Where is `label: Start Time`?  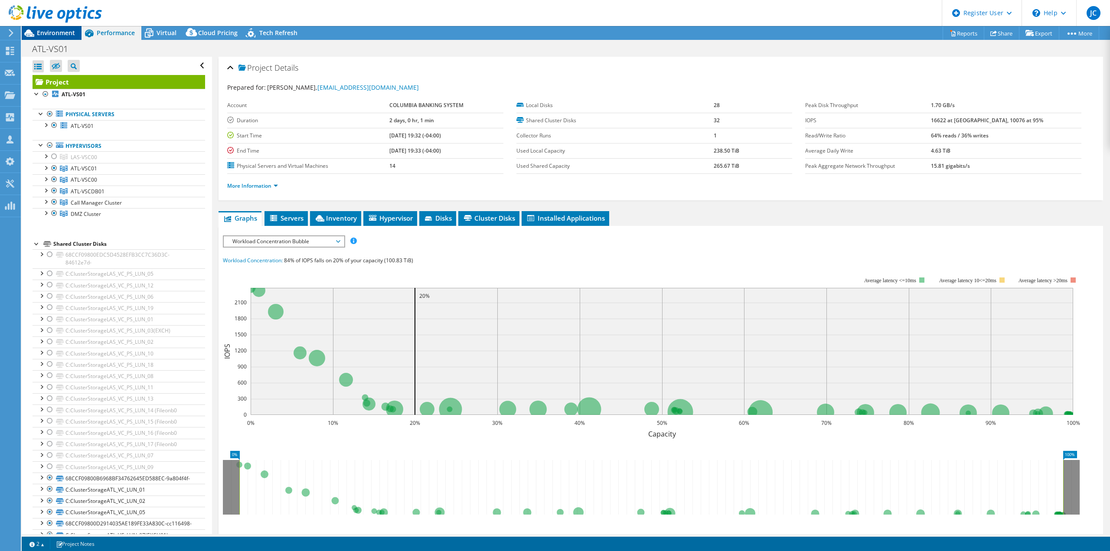
label: Start Time is located at coordinates (308, 136).